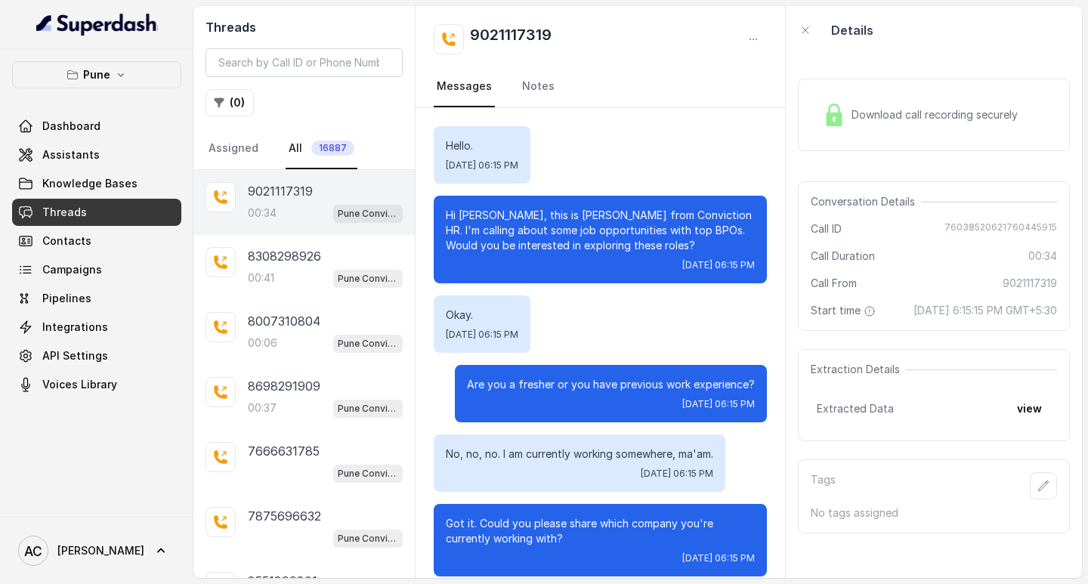 This screenshot has height=584, width=1088. Describe the element at coordinates (833, 283) in the screenshot. I see `span: Call From` at that location.